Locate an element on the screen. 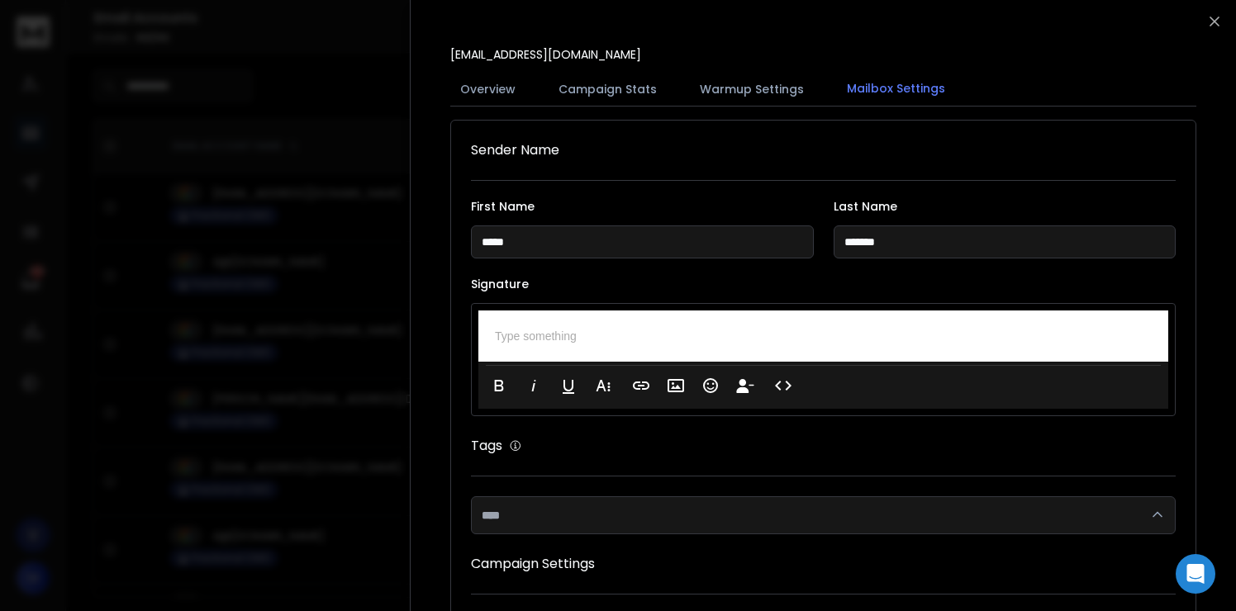 The width and height of the screenshot is (1236, 611). button: Underline (⌘U) is located at coordinates (568, 386).